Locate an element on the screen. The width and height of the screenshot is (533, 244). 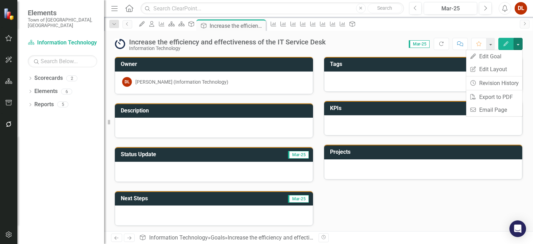
img: Not Tracking is located at coordinates (120, 44).